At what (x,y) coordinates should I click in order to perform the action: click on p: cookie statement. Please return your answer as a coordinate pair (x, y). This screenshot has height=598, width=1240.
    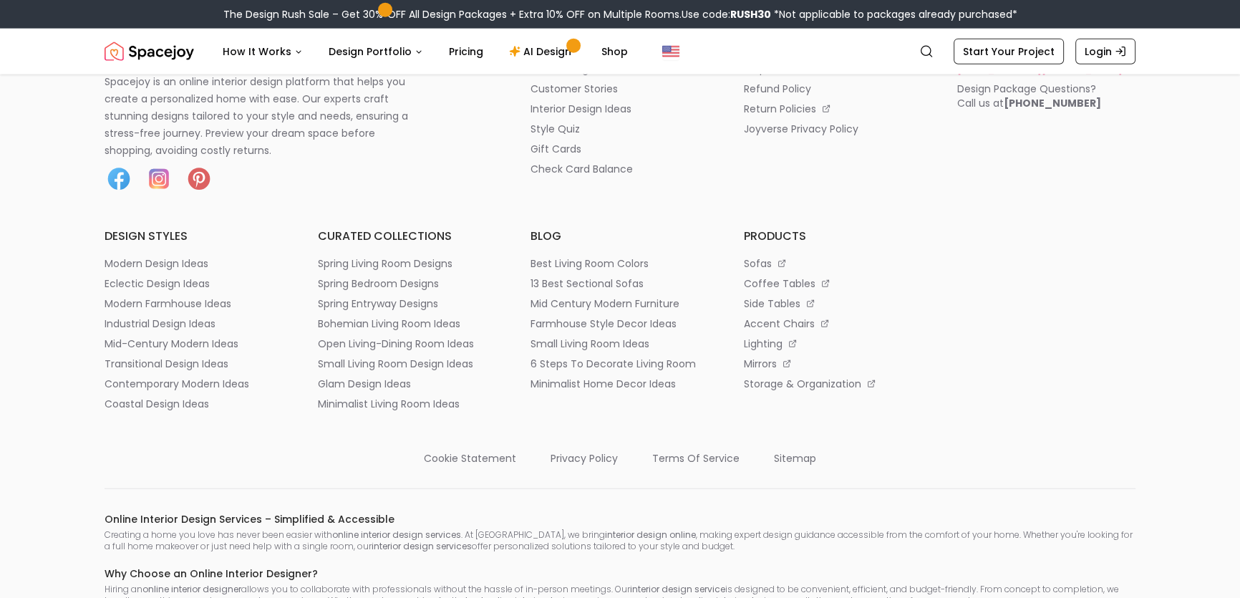
    Looking at the image, I should click on (470, 458).